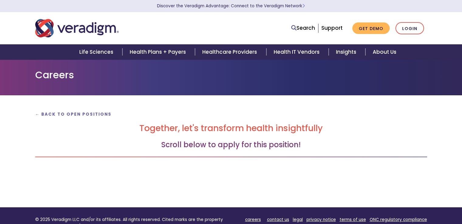 The width and height of the screenshot is (462, 224). I want to click on a: Login, so click(409, 28).